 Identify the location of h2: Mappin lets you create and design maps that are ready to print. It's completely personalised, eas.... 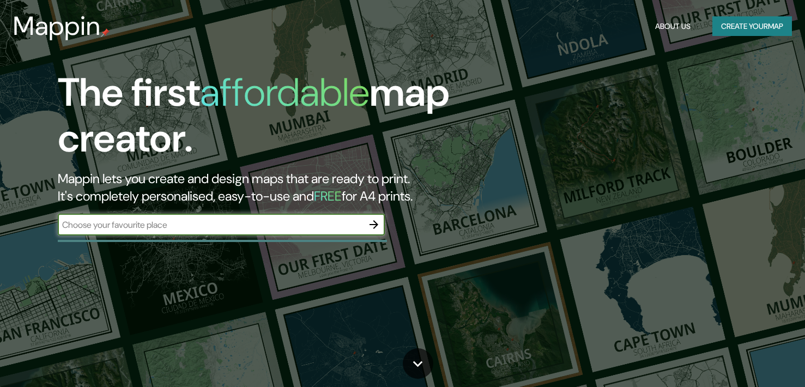
(259, 188).